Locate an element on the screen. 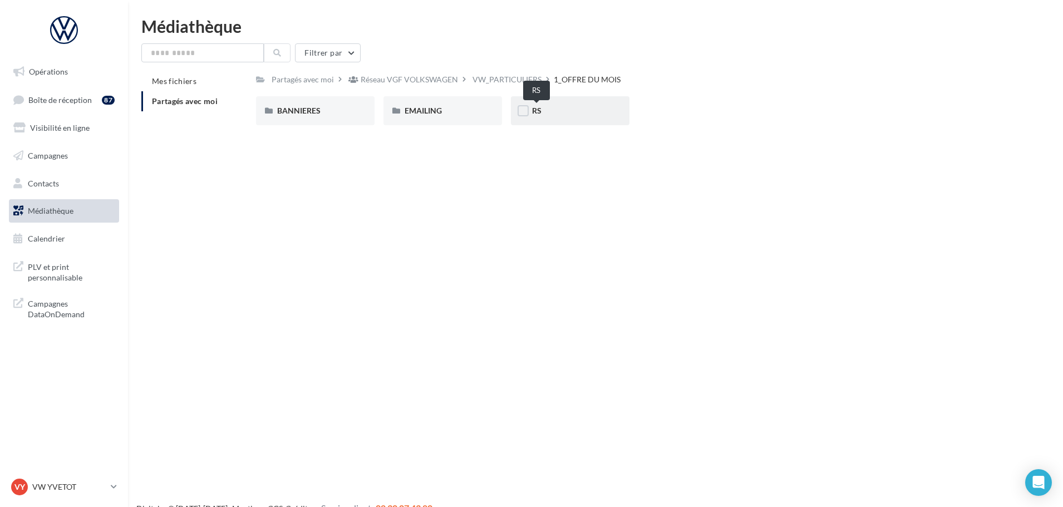  span: Campagnes is located at coordinates (48, 155).